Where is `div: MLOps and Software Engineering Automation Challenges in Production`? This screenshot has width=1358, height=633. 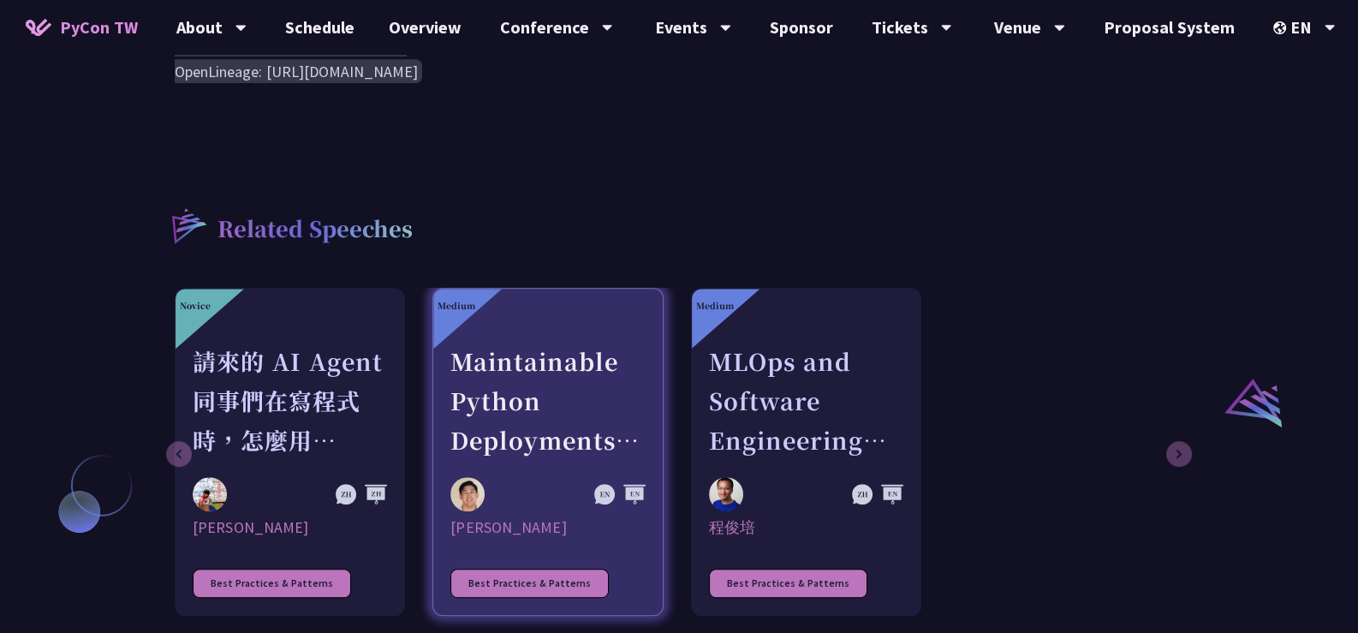
div: MLOps and Software Engineering Automation Challenges in Production is located at coordinates (806, 401).